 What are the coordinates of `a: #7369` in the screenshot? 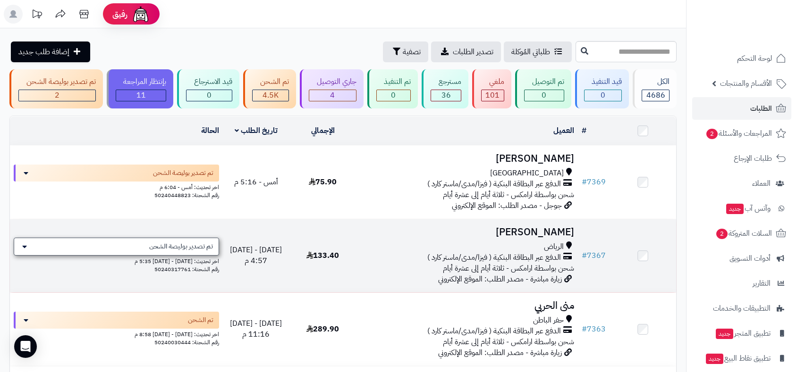 It's located at (593, 182).